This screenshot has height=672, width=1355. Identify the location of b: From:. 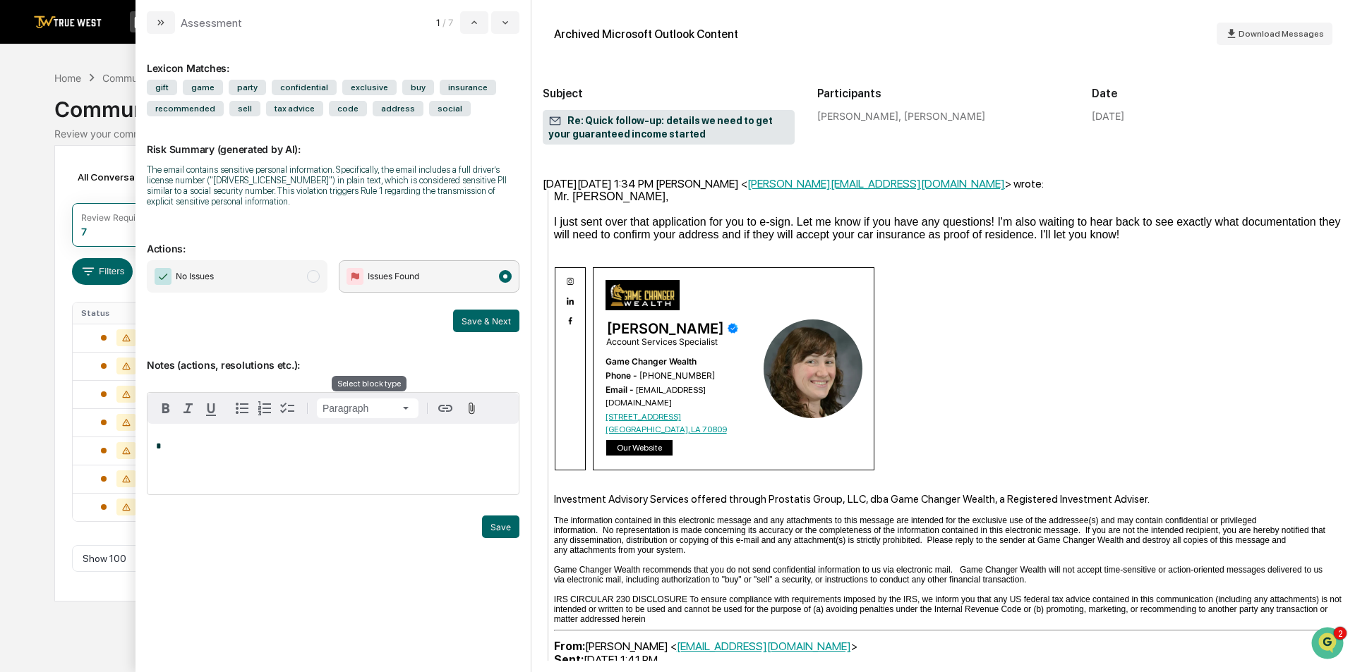
(569, 646).